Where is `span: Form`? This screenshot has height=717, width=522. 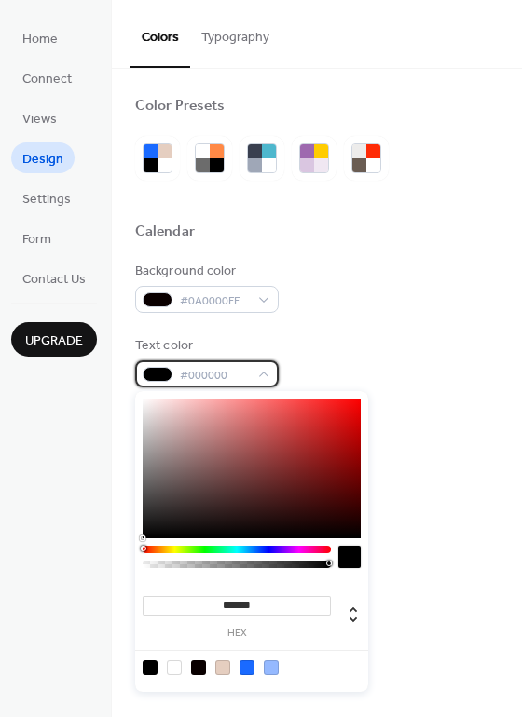
span: Form is located at coordinates (36, 239).